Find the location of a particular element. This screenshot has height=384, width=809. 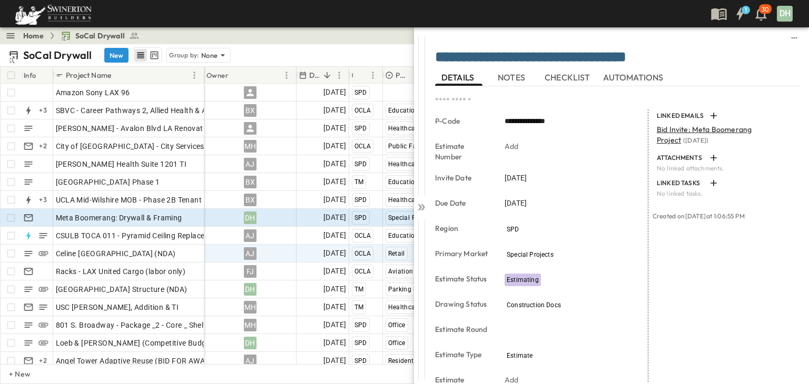

p: Drawing Status is located at coordinates (462, 304).